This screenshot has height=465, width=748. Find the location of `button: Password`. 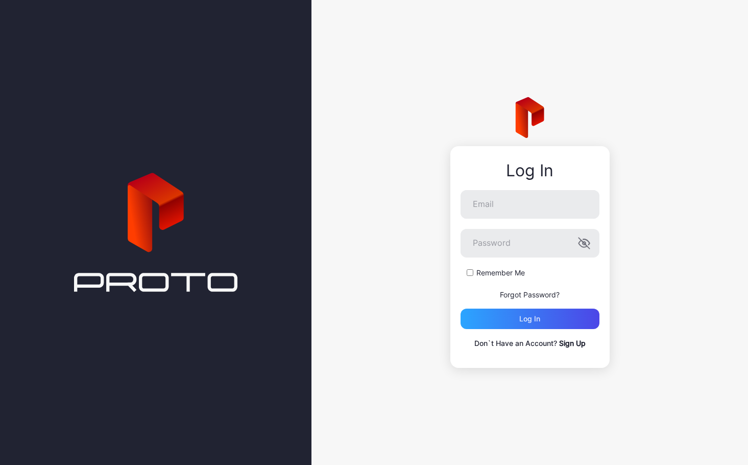

button: Password is located at coordinates (584, 243).